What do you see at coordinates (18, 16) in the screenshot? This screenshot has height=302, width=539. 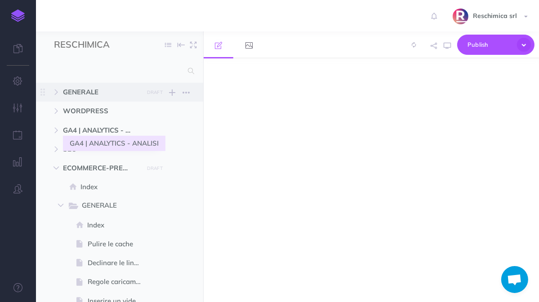 I see `img: logo-mark.svg` at bounding box center [18, 16].